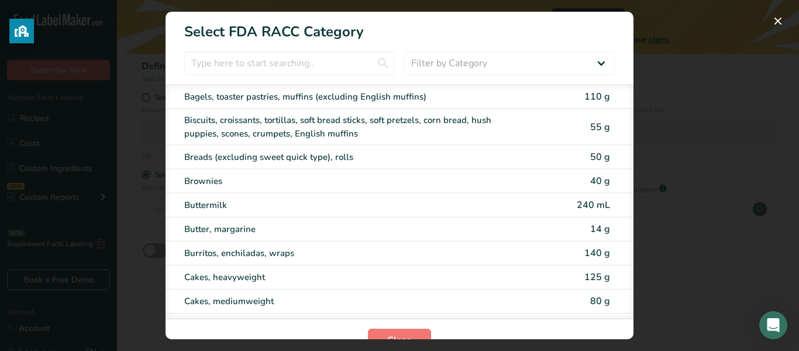  Describe the element at coordinates (351, 157) in the screenshot. I see `div: Breads (excluding sweet quick type), rolls` at that location.